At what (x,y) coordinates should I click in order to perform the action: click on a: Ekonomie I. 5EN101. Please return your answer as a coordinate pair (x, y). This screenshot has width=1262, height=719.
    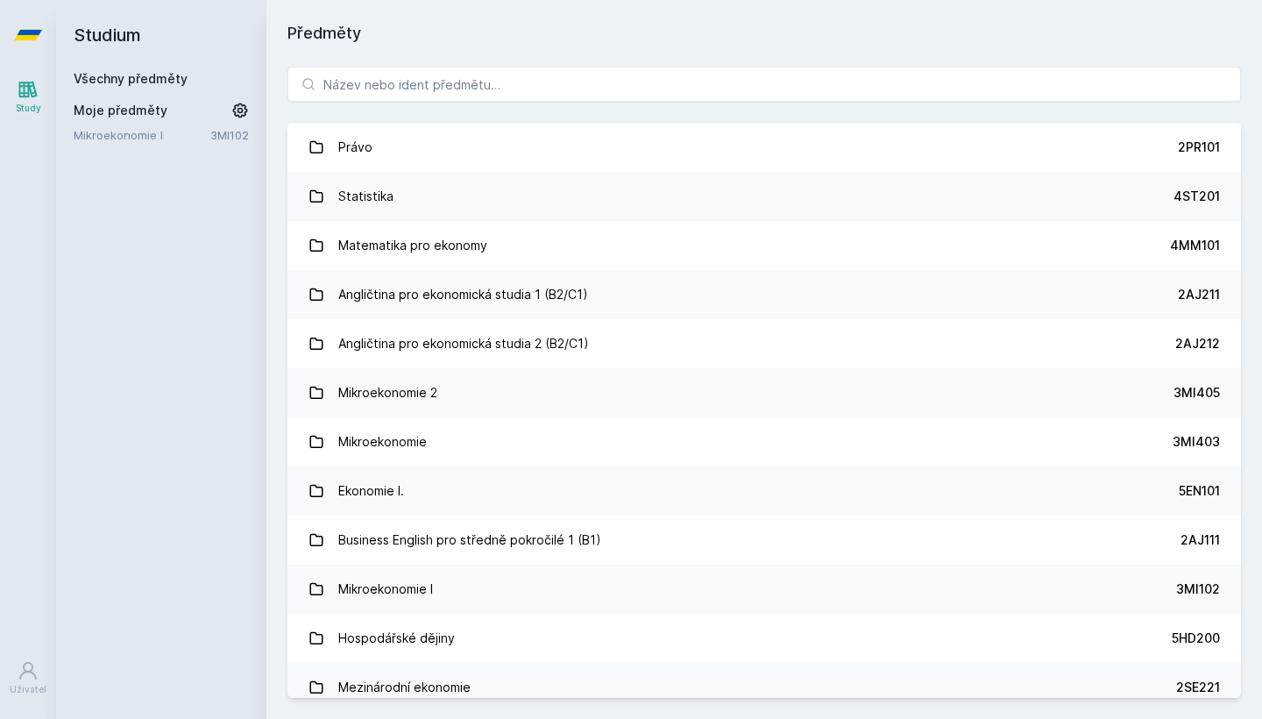
    Looking at the image, I should click on (764, 491).